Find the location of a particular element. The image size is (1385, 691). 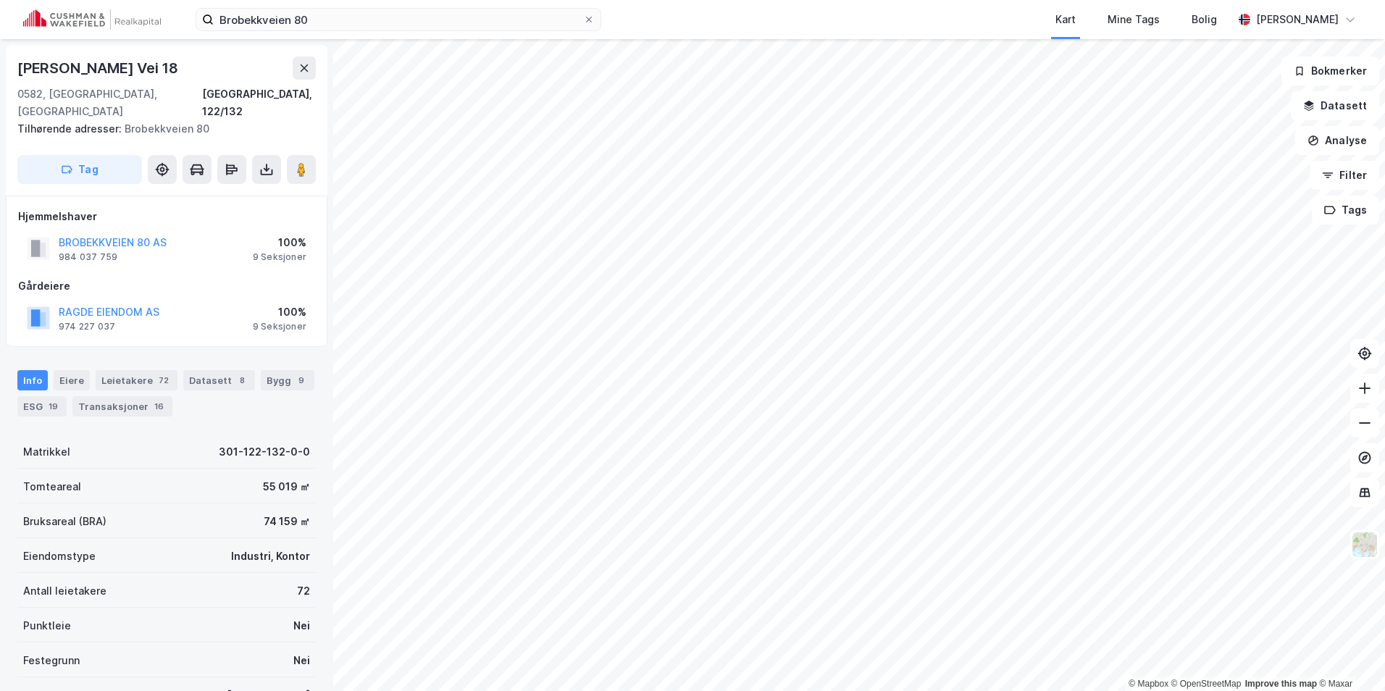

div: Kart is located at coordinates (1066, 20).